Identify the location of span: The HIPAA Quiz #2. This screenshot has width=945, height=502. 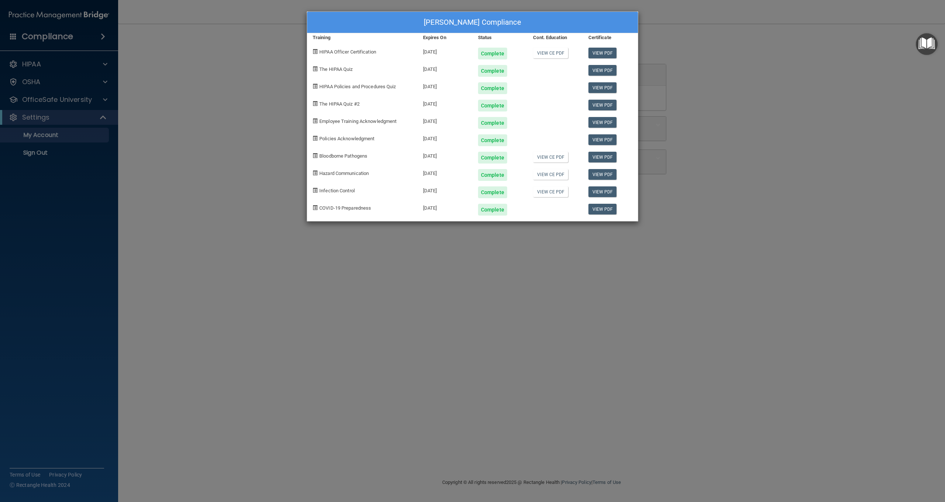
(339, 104).